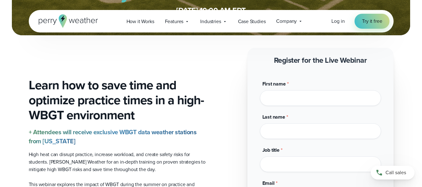 This screenshot has height=187, width=422. What do you see at coordinates (372, 21) in the screenshot?
I see `span: Try it free` at bounding box center [372, 21].